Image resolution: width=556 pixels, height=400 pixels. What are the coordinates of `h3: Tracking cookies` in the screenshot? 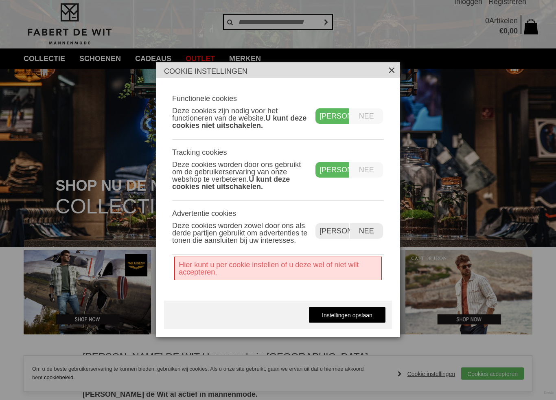 It's located at (241, 152).